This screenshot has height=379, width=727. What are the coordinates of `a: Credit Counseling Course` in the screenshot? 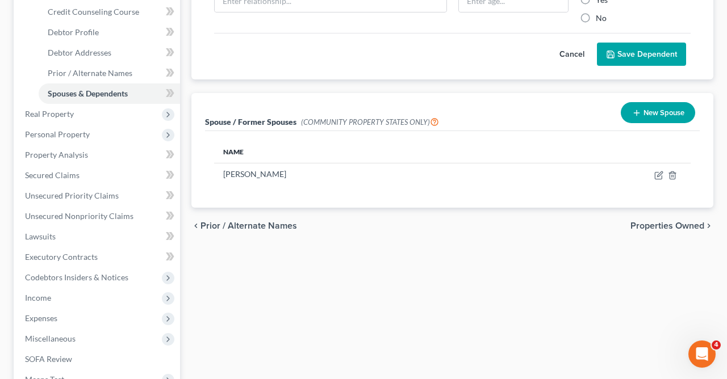 It's located at (109, 12).